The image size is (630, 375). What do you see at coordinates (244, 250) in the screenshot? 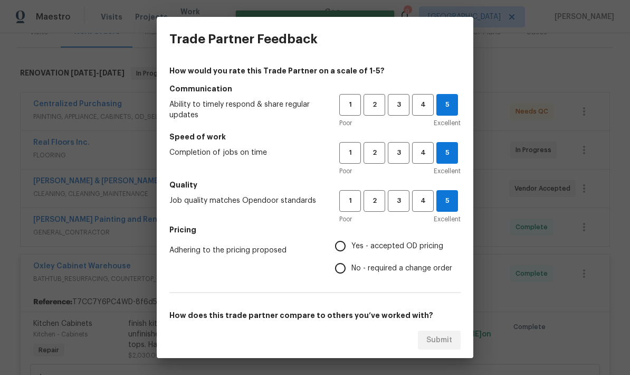
I see `span: Adhering to the pricing proposed` at bounding box center [244, 250].